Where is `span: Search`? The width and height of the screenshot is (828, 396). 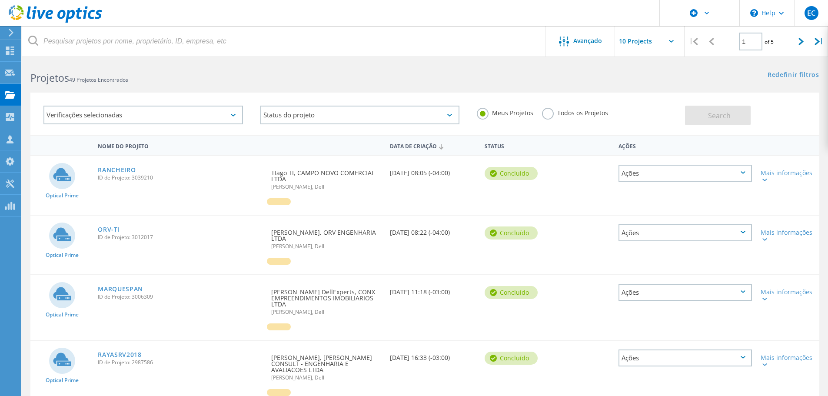
span: Search is located at coordinates (719, 116).